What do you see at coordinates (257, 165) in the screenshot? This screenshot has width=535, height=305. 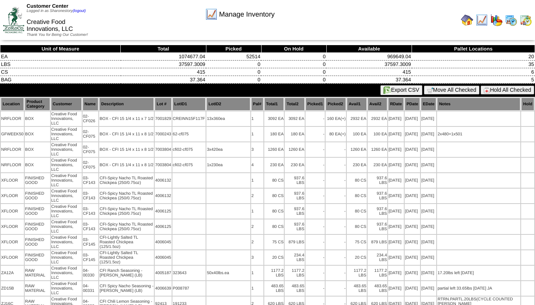 I see `td: 4` at bounding box center [257, 165].